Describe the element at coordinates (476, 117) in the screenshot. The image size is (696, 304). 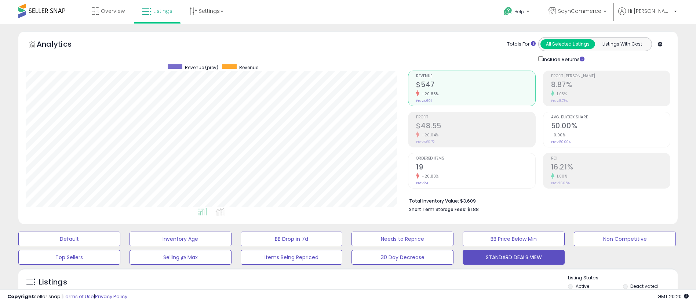
I see `span: Profit` at that location.